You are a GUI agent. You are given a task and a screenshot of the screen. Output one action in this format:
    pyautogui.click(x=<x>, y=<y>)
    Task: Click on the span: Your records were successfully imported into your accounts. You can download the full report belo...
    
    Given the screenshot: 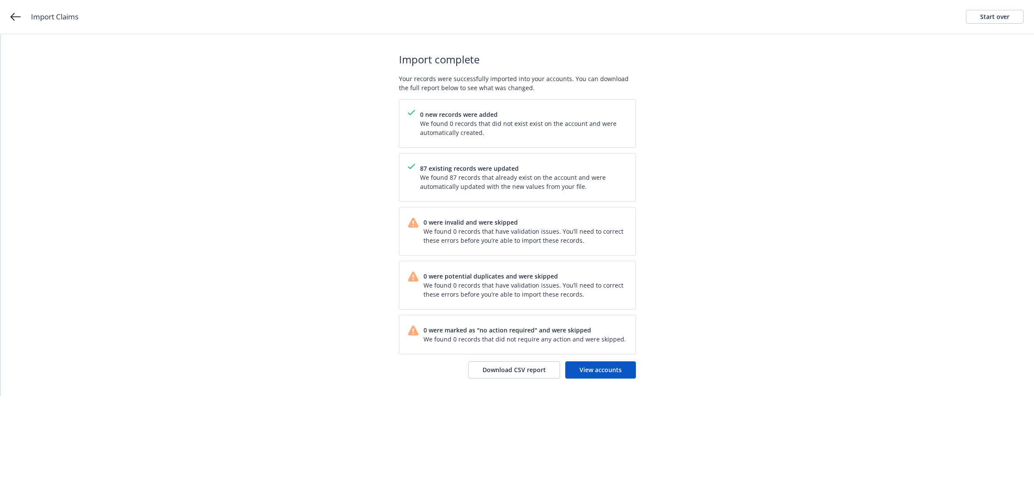 What is the action you would take?
    pyautogui.click(x=517, y=83)
    